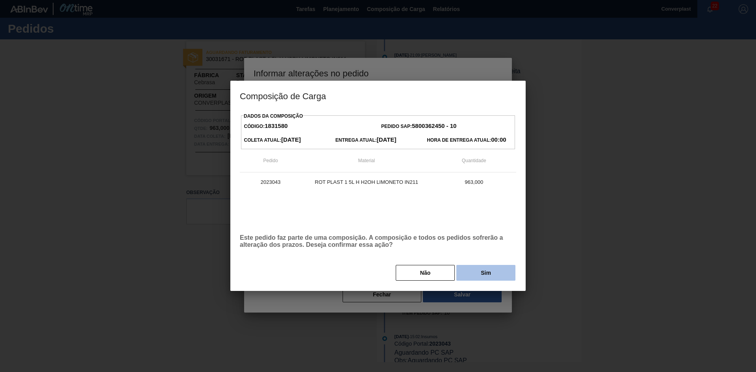 This screenshot has width=756, height=372. I want to click on span: Quantidade, so click(474, 161).